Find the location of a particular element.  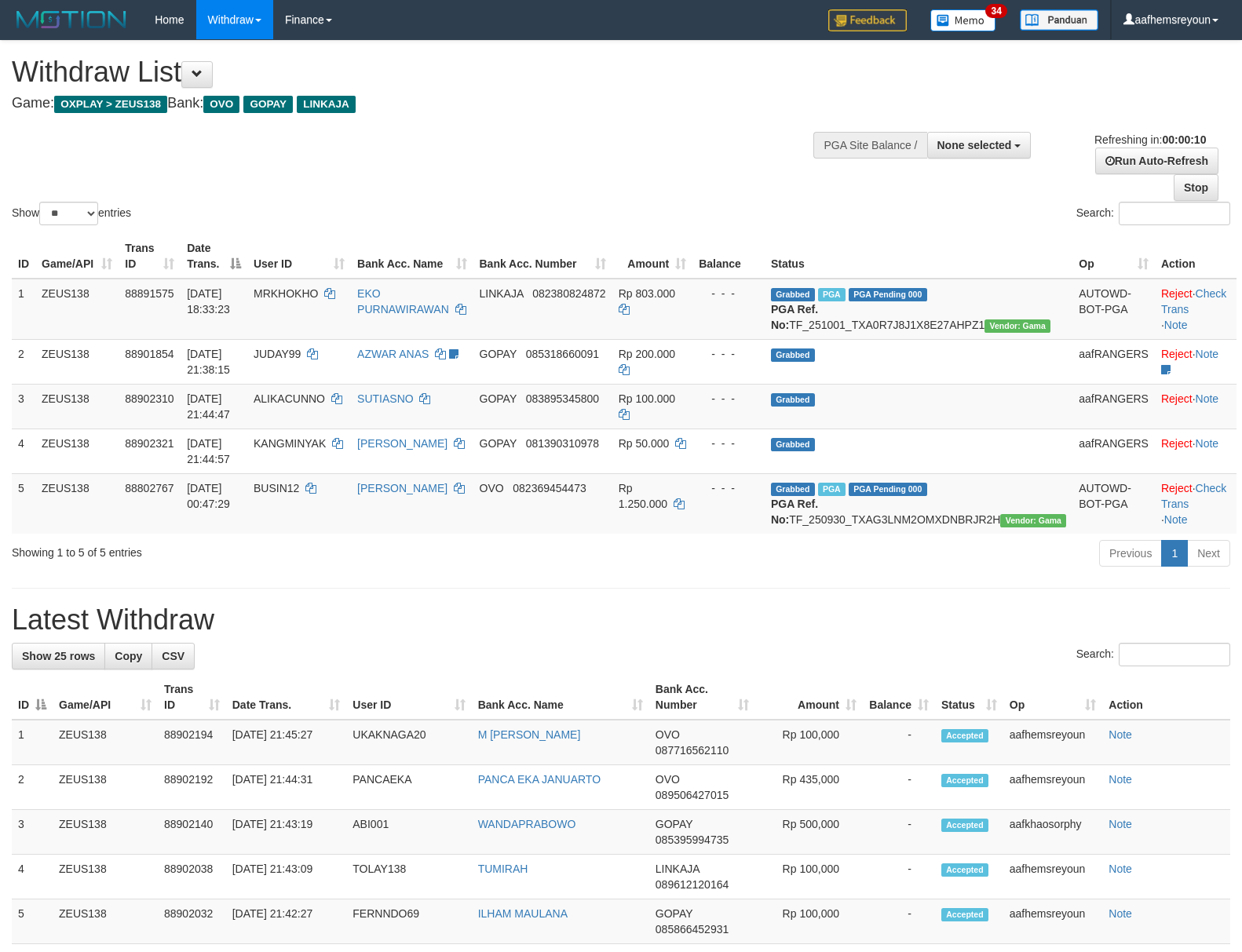

span: Copy 087716562110 to clipboard is located at coordinates (692, 750).